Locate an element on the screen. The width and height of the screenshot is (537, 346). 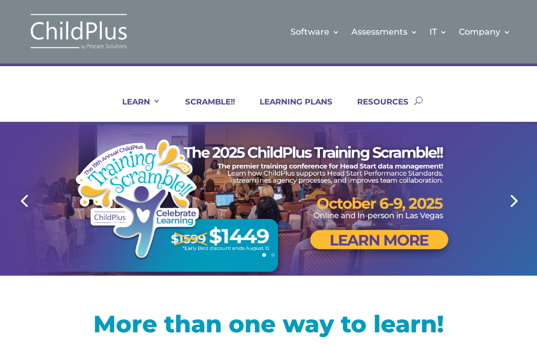
a: RESOURCES is located at coordinates (376, 109).